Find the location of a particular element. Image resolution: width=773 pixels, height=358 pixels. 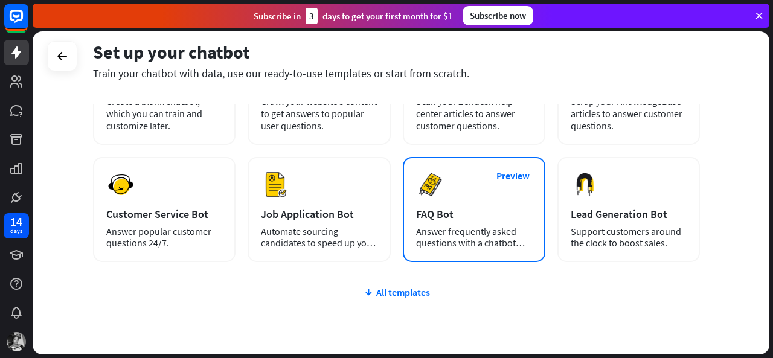

div: Customer Service Bot is located at coordinates (164, 214).